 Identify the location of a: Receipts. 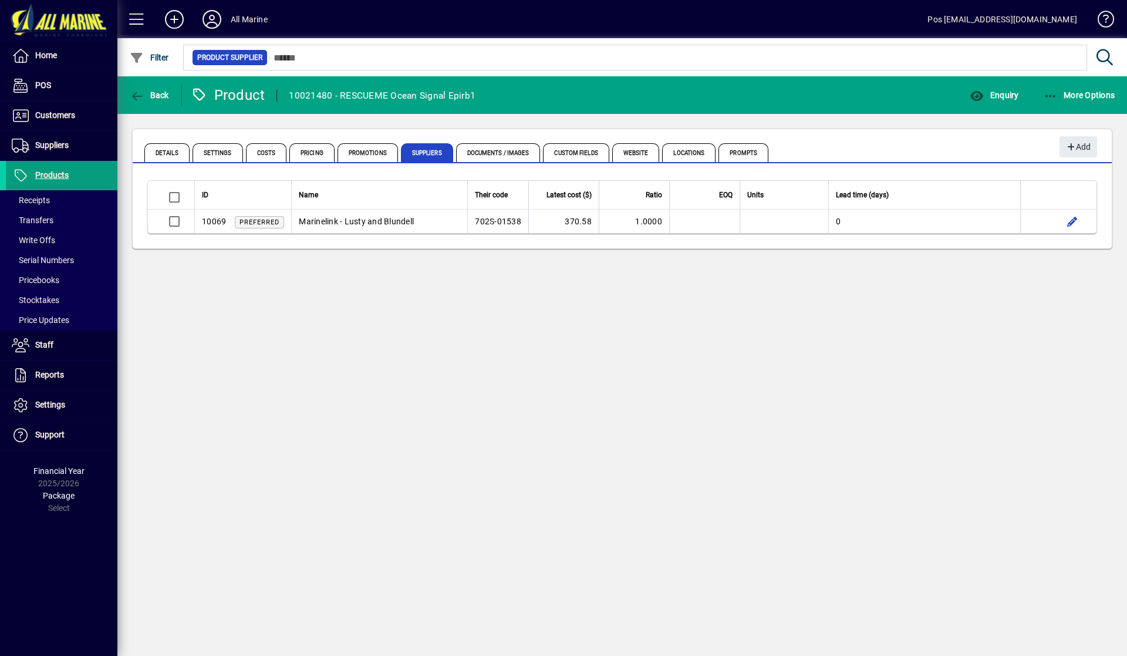
(62, 200).